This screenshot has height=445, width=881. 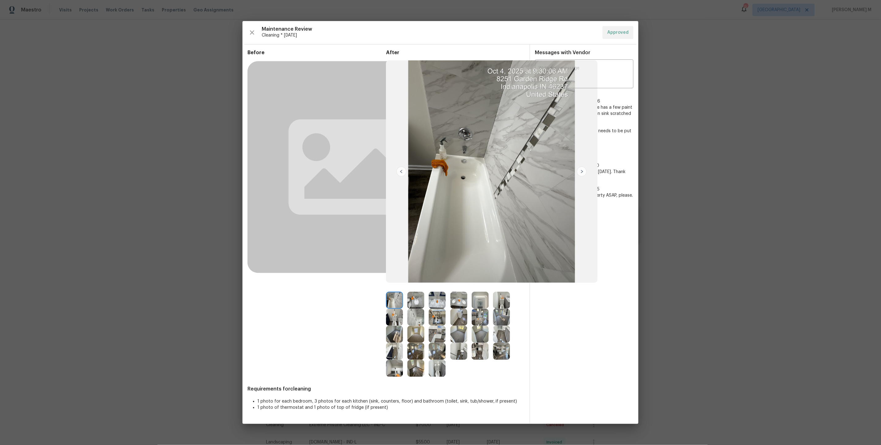 What do you see at coordinates (391, 407) in the screenshot?
I see `li: 1 photo of thermostat and 1 photo of top of fridge (if present)` at bounding box center [391, 407].